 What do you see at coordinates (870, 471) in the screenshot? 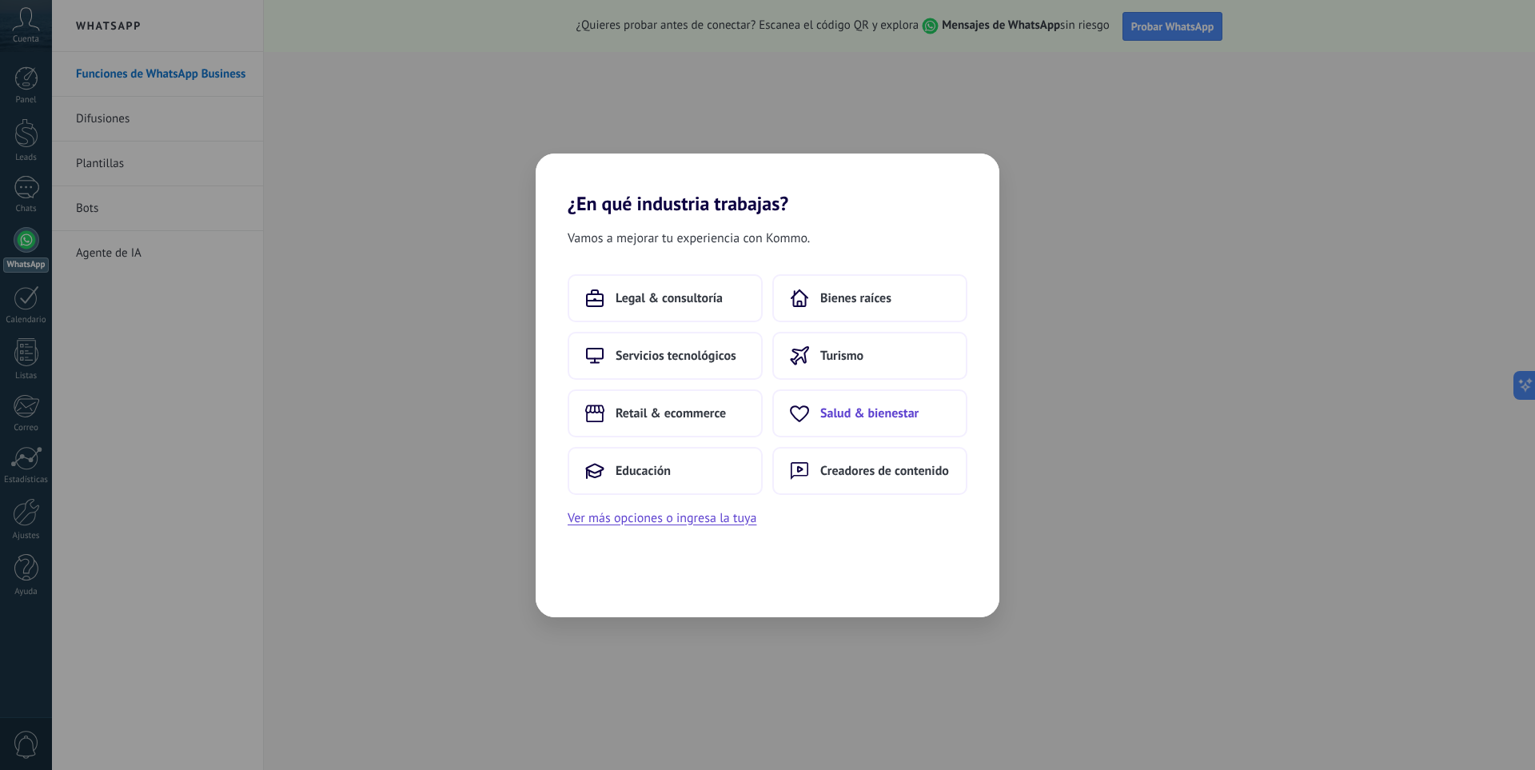
I see `button: Creadores de contenido` at bounding box center [870, 471].